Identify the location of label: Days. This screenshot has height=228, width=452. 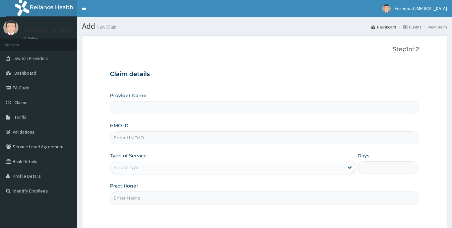
(363, 156).